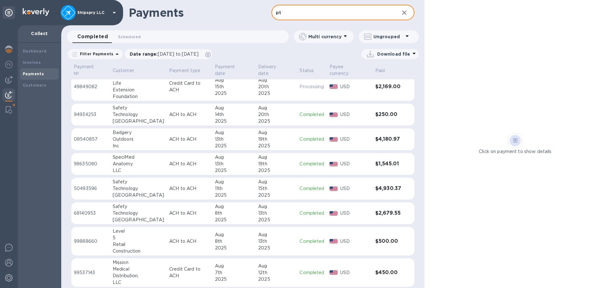 The height and width of the screenshot is (288, 606). Describe the element at coordinates (189, 70) in the screenshot. I see `span: Payment type` at that location.